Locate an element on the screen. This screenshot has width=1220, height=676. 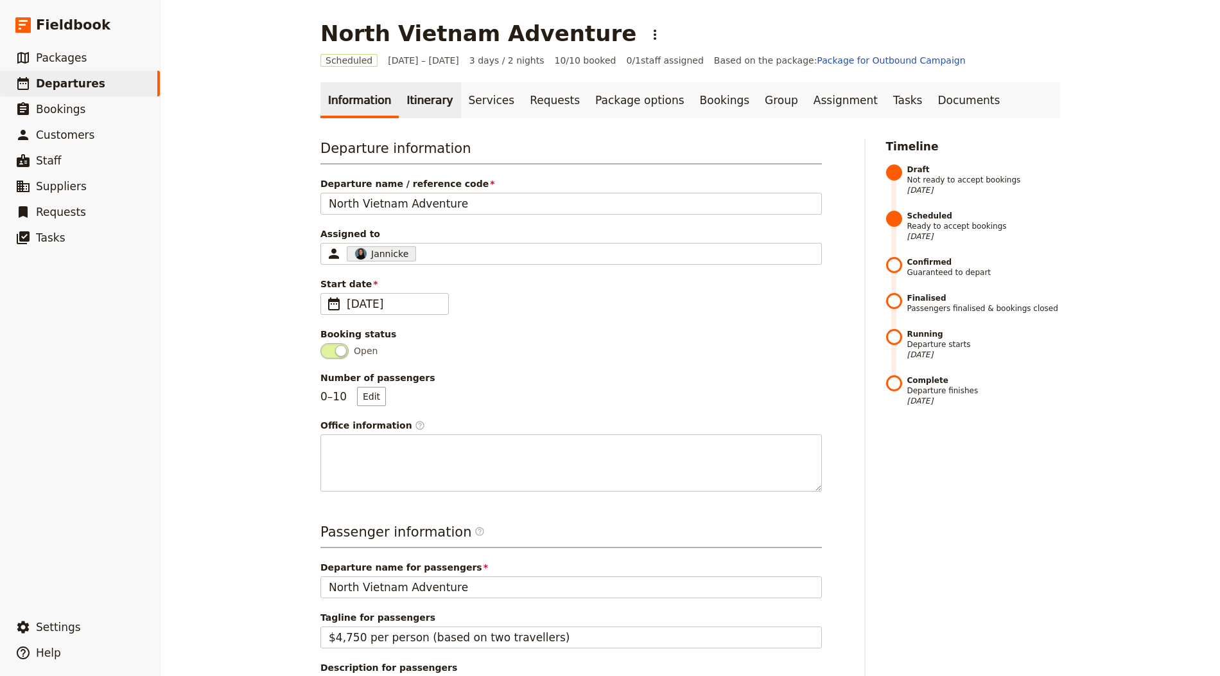
span: 0 / 1 staff assigned is located at coordinates (665, 60).